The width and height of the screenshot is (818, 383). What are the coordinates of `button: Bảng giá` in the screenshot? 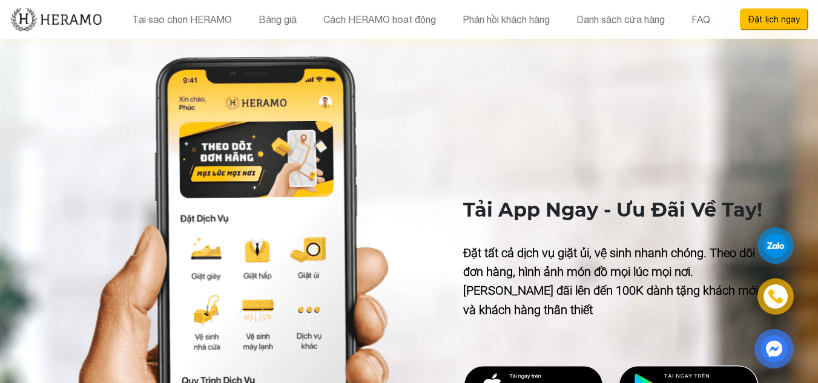 It's located at (277, 19).